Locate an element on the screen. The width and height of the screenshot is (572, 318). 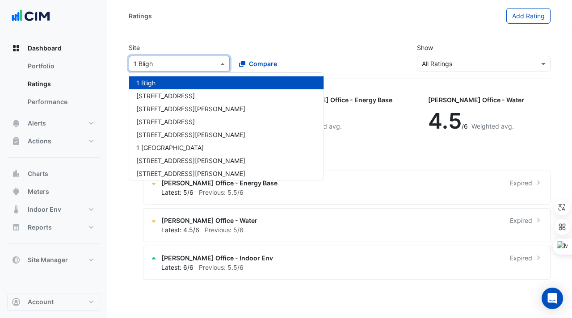
span: Dashboard is located at coordinates (45, 48).